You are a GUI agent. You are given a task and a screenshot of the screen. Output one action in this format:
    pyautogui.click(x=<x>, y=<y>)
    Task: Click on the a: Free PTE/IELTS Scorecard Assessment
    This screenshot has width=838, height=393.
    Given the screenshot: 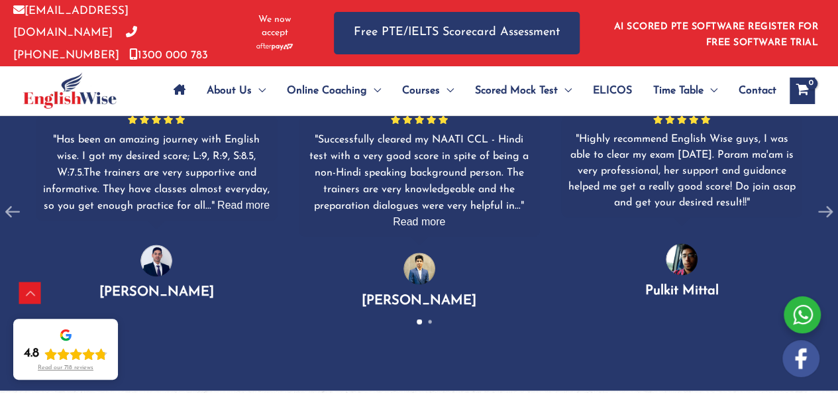 What is the action you would take?
    pyautogui.click(x=457, y=32)
    